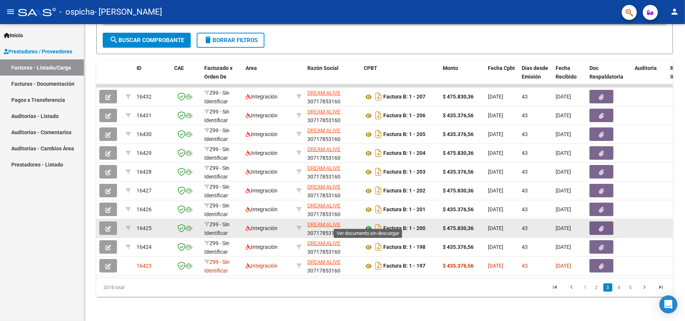  Describe the element at coordinates (144, 247) in the screenshot. I see `span: 16424` at that location.